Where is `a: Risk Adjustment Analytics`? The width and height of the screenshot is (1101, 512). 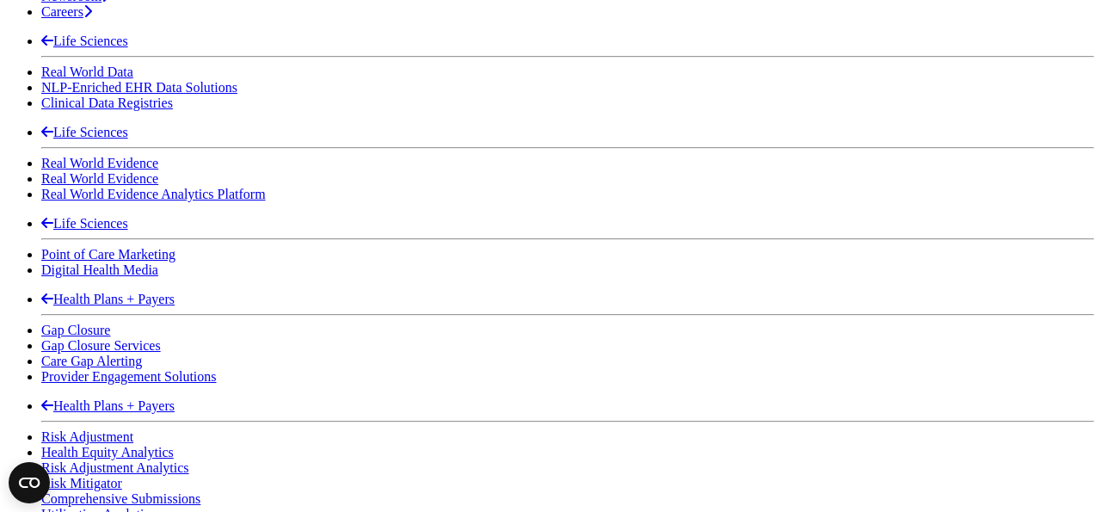
a: Risk Adjustment Analytics is located at coordinates (115, 467).